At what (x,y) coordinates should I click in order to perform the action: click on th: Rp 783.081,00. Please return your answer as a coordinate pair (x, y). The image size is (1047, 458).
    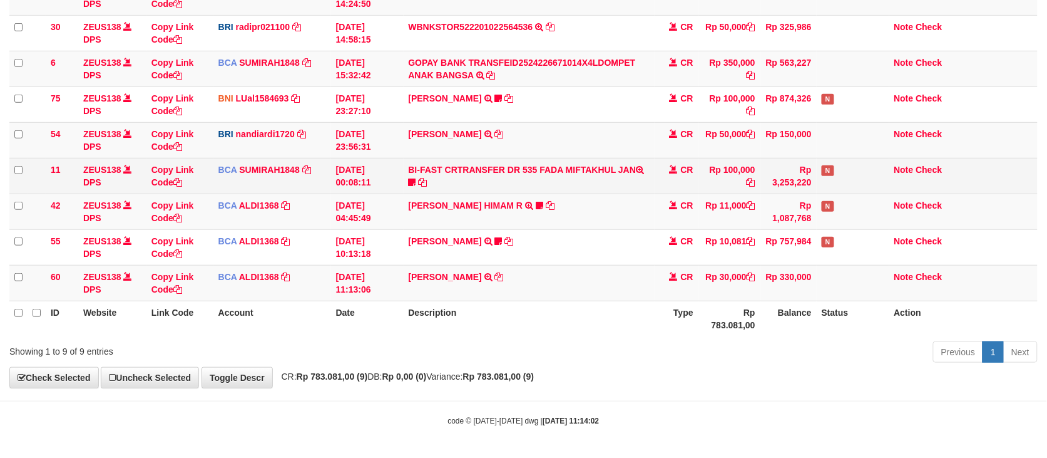
    Looking at the image, I should click on (729, 318).